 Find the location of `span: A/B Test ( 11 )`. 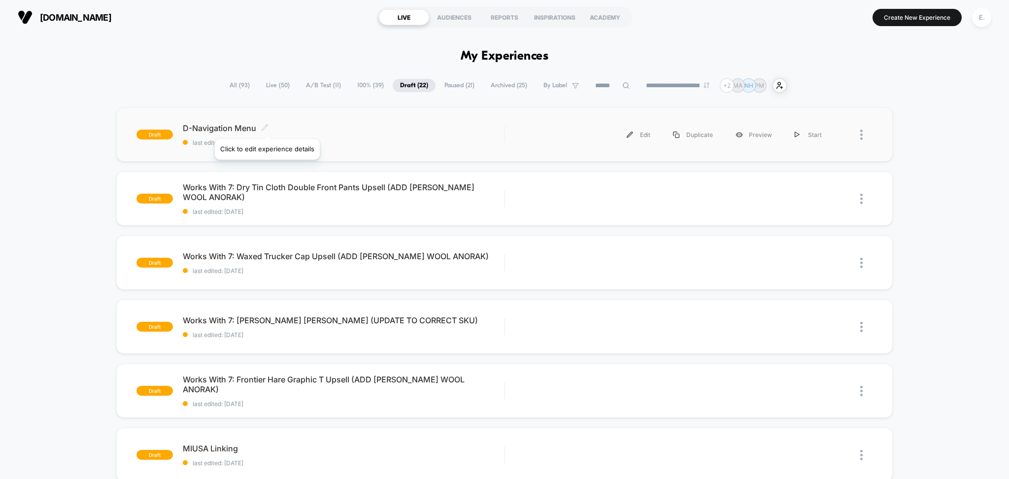

span: A/B Test ( 11 ) is located at coordinates (323, 85).